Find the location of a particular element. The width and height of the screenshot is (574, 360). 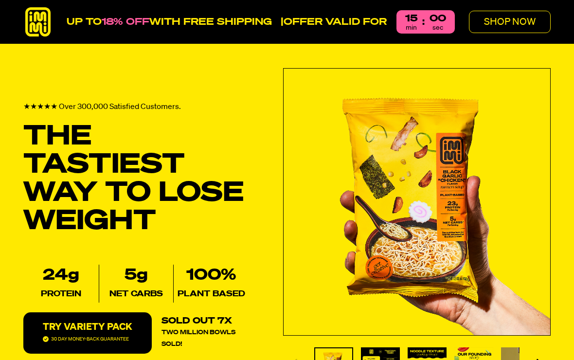

p: ★★★★★ Over 300,000 Satisfied Customers. is located at coordinates (102, 107).